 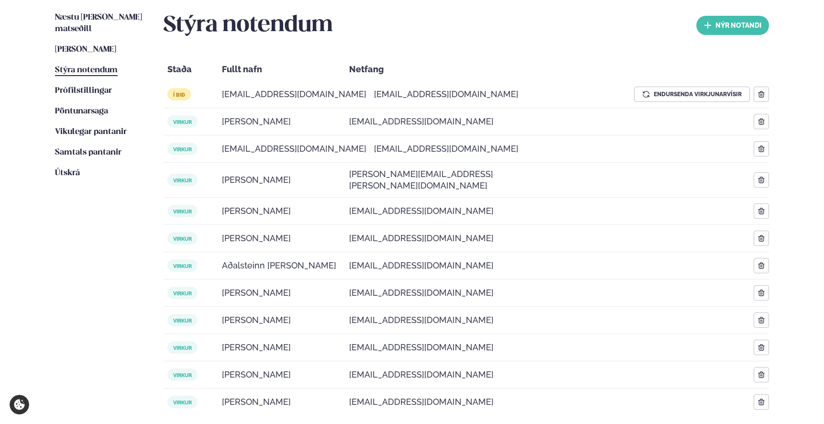 What do you see at coordinates (191, 69) in the screenshot?
I see `div: Staða` at bounding box center [191, 69].